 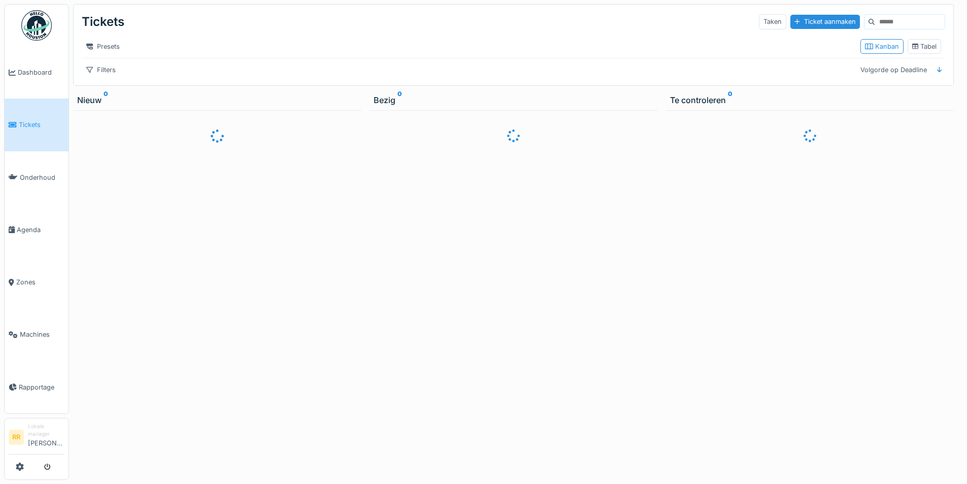 What do you see at coordinates (810, 100) in the screenshot?
I see `div: Te controleren` at bounding box center [810, 100].